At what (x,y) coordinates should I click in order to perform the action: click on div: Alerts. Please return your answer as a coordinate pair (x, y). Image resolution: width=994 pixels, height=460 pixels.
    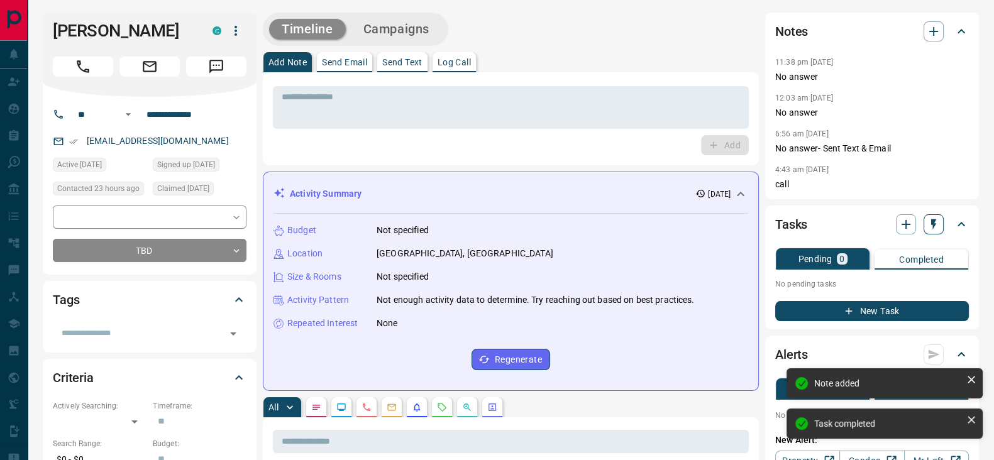
    Looking at the image, I should click on (872, 354).